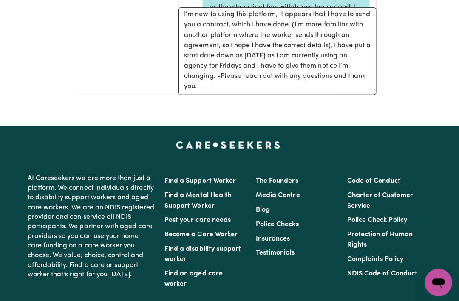 The height and width of the screenshot is (301, 459). What do you see at coordinates (94, 224) in the screenshot?
I see `p: At Careseekers we are more than just a platform. We connect individuals directly to disability su...` at bounding box center [94, 224].